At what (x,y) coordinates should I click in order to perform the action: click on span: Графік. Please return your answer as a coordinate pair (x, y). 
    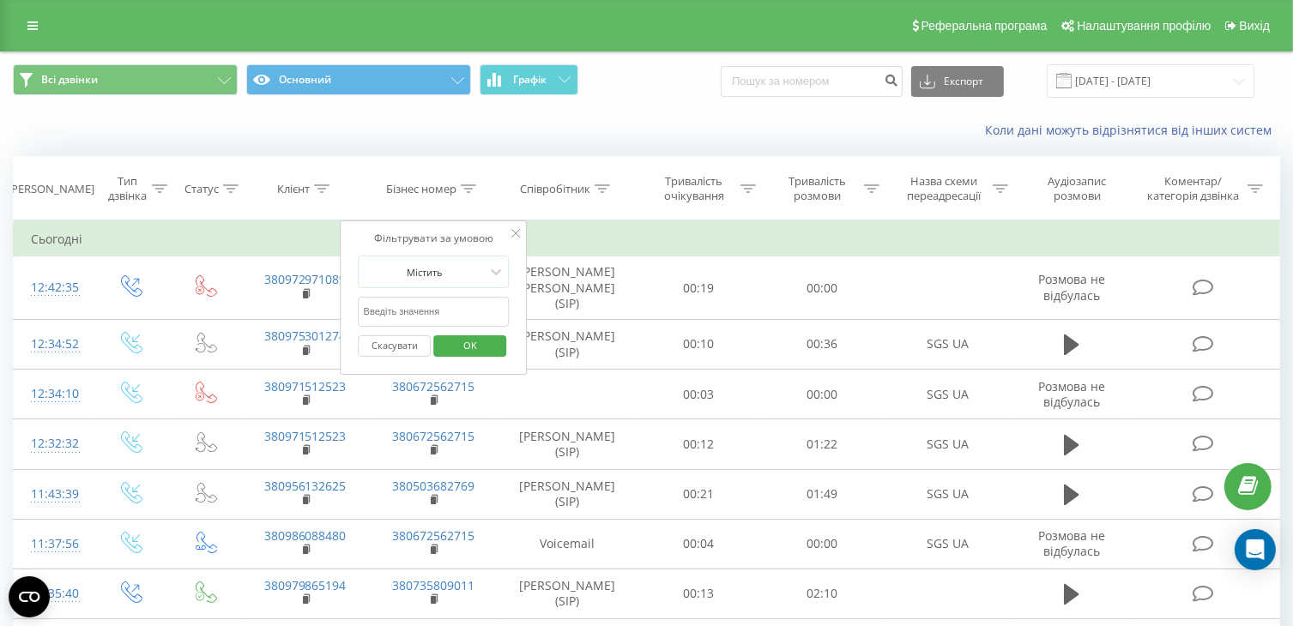
    Looking at the image, I should click on (529, 80).